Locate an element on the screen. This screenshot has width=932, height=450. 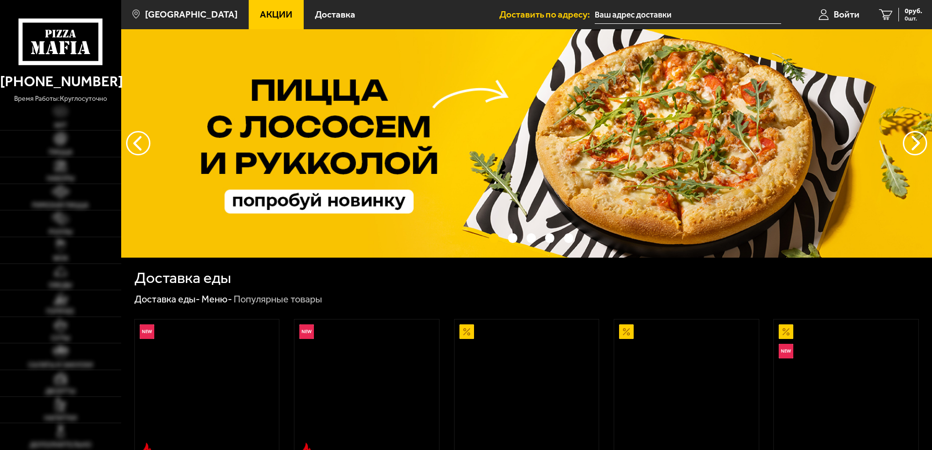
span: Роллы is located at coordinates (60, 232).